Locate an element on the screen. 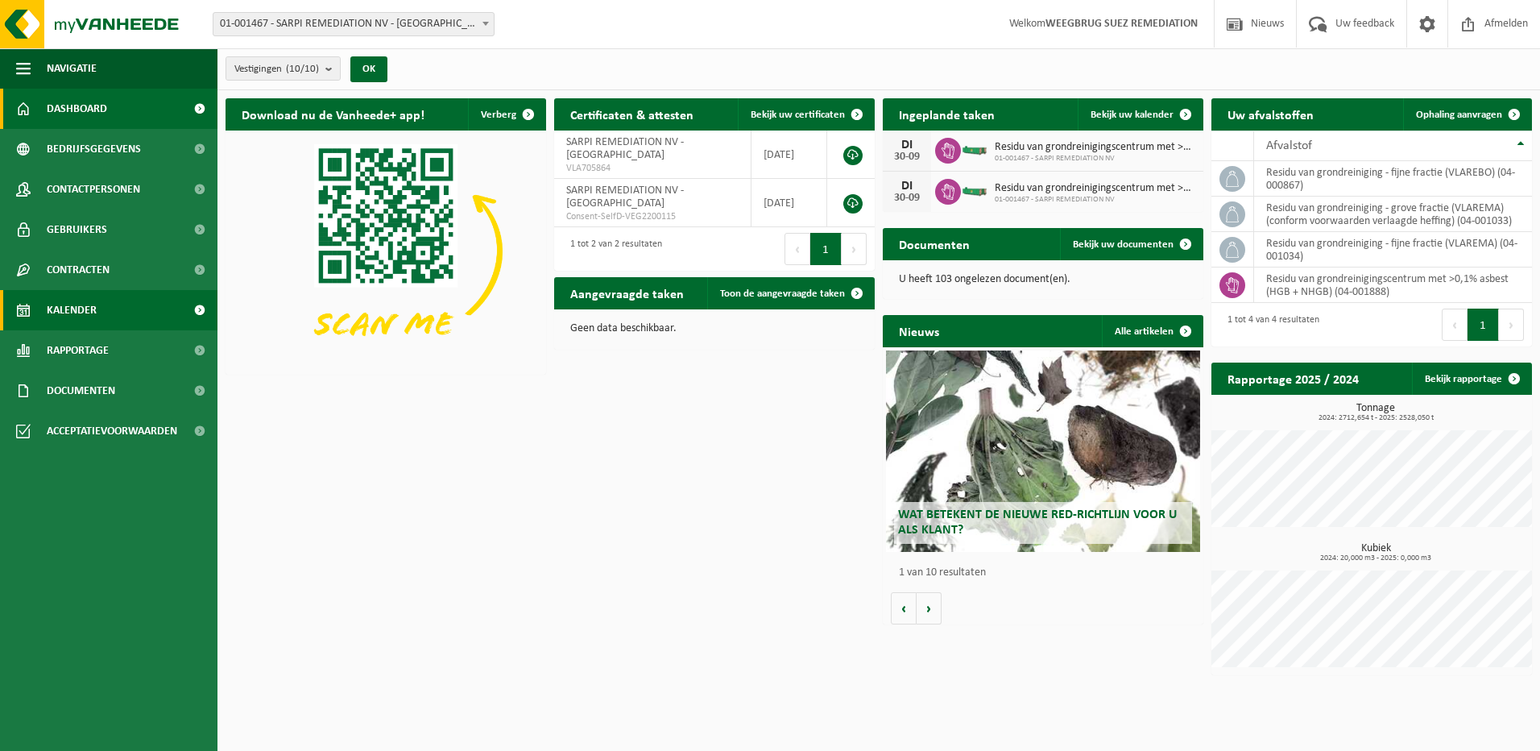 This screenshot has height=751, width=1540. strong: WEEGBRUG SUEZ REMEDIATION is located at coordinates (1122, 23).